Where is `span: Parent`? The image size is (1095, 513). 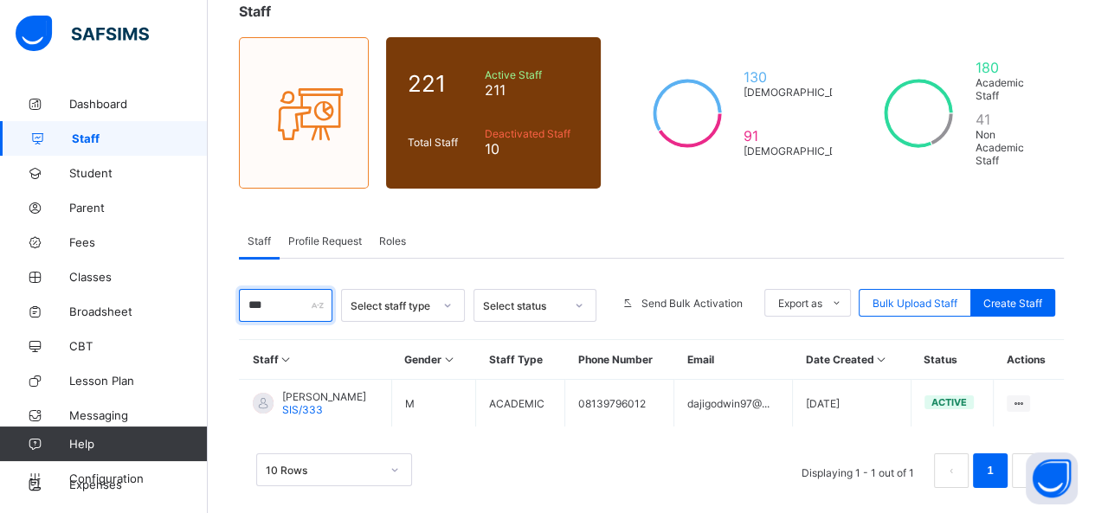 span: Parent is located at coordinates (139, 208).